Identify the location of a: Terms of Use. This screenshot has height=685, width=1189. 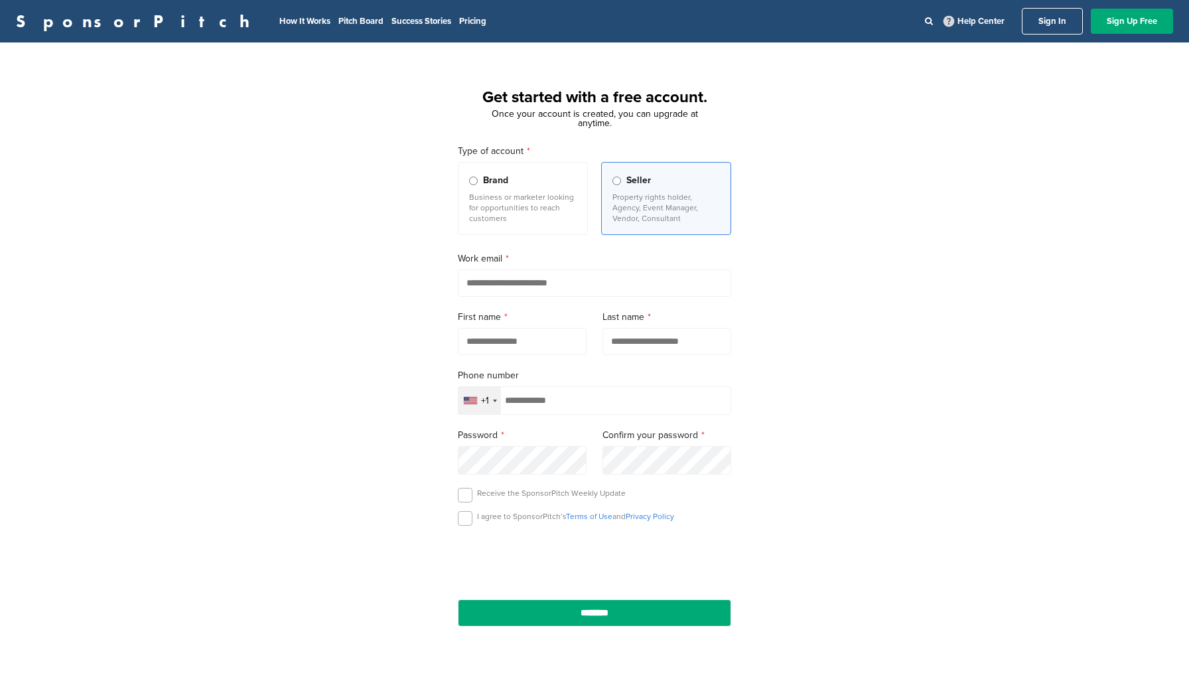
(589, 516).